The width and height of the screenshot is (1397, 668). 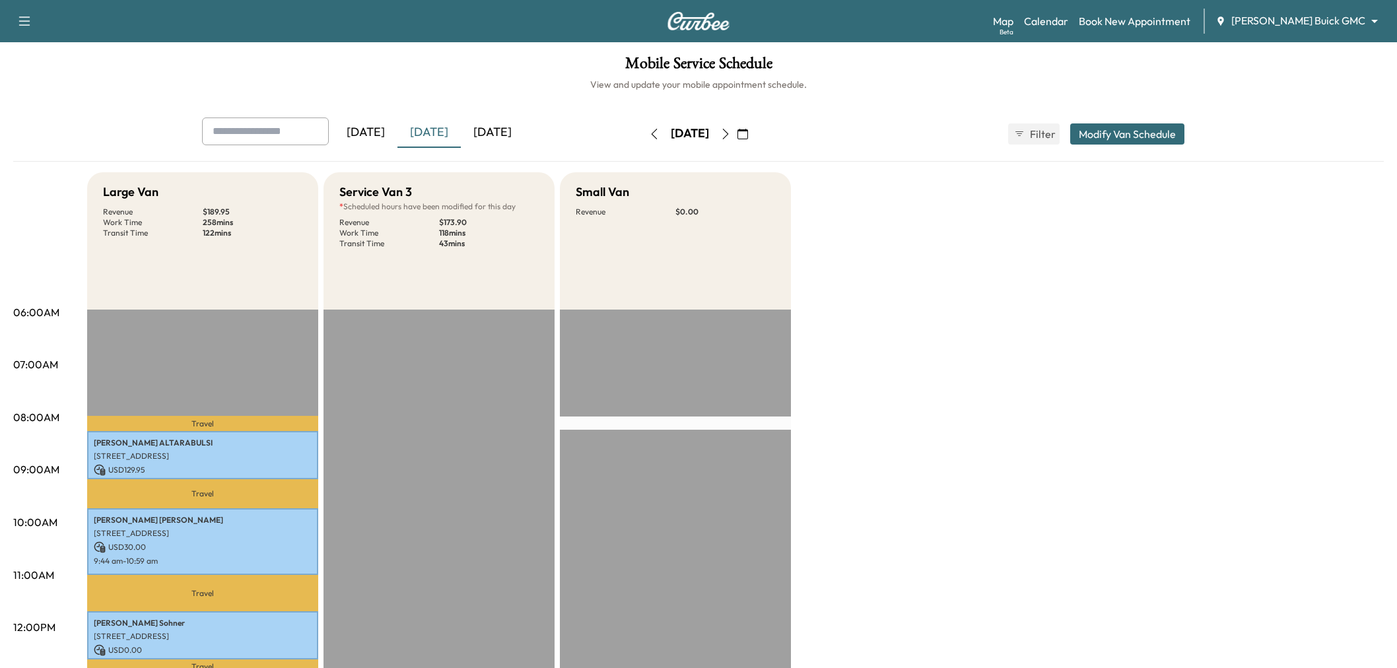 I want to click on a: Calendar, so click(x=1046, y=21).